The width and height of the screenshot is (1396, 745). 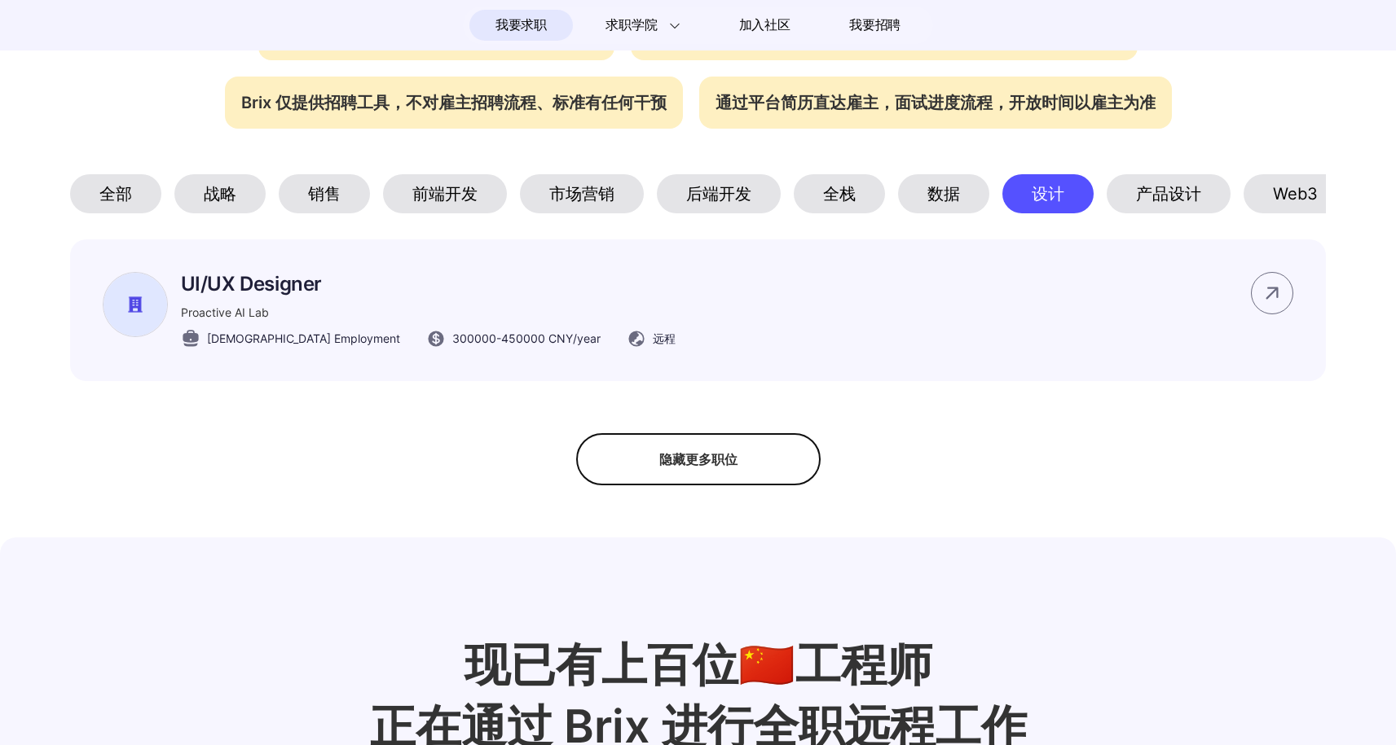 What do you see at coordinates (582, 194) in the screenshot?
I see `div: 市场营销` at bounding box center [582, 194].